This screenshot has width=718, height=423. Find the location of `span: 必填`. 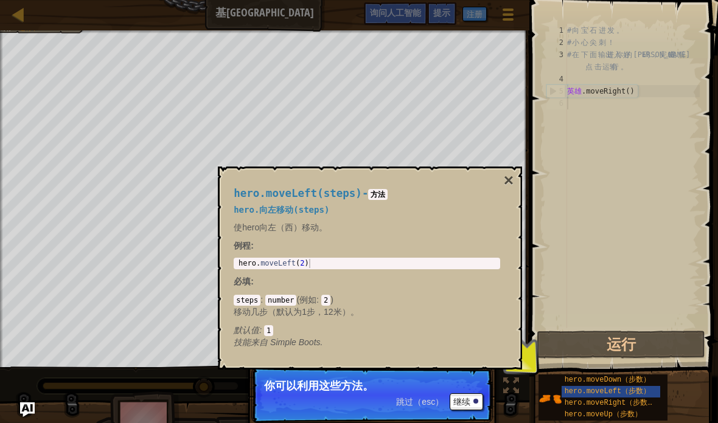

span: 必填 is located at coordinates (242, 282).